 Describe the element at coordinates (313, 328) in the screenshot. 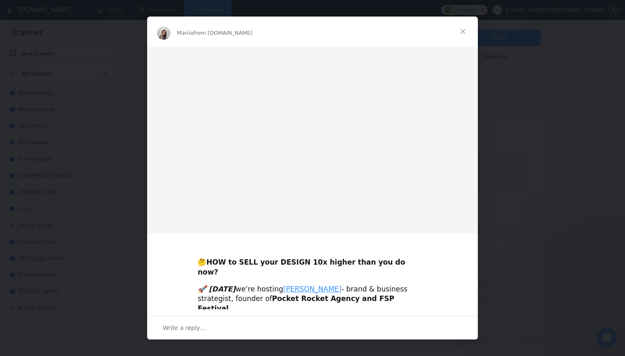

I see `div: Open conversation and reply` at that location.